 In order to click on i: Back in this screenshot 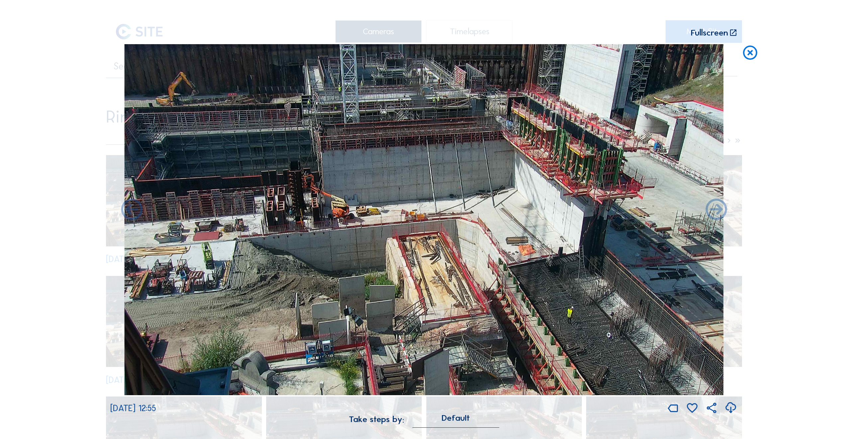, I will do `click(716, 210)`.